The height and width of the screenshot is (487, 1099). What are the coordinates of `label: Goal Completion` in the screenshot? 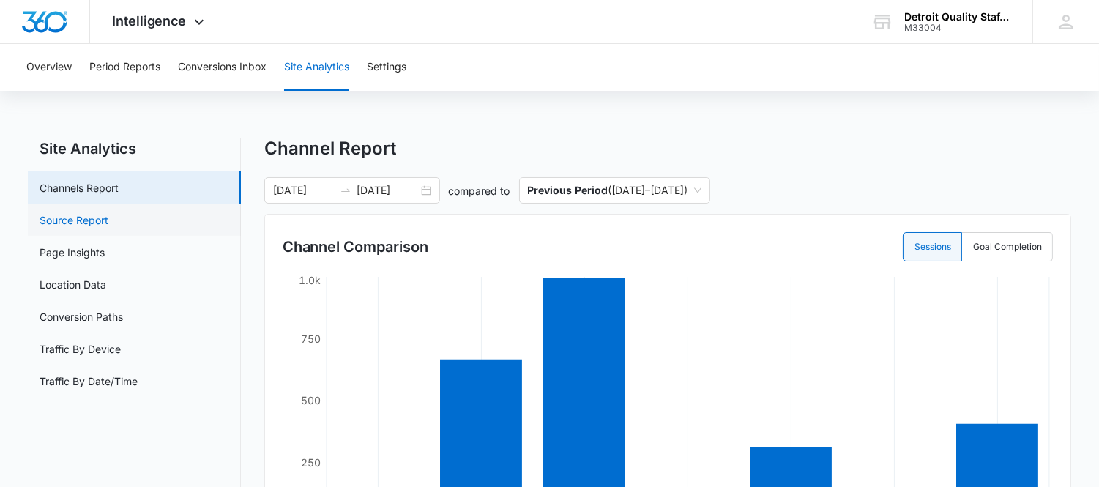 It's located at (1008, 247).